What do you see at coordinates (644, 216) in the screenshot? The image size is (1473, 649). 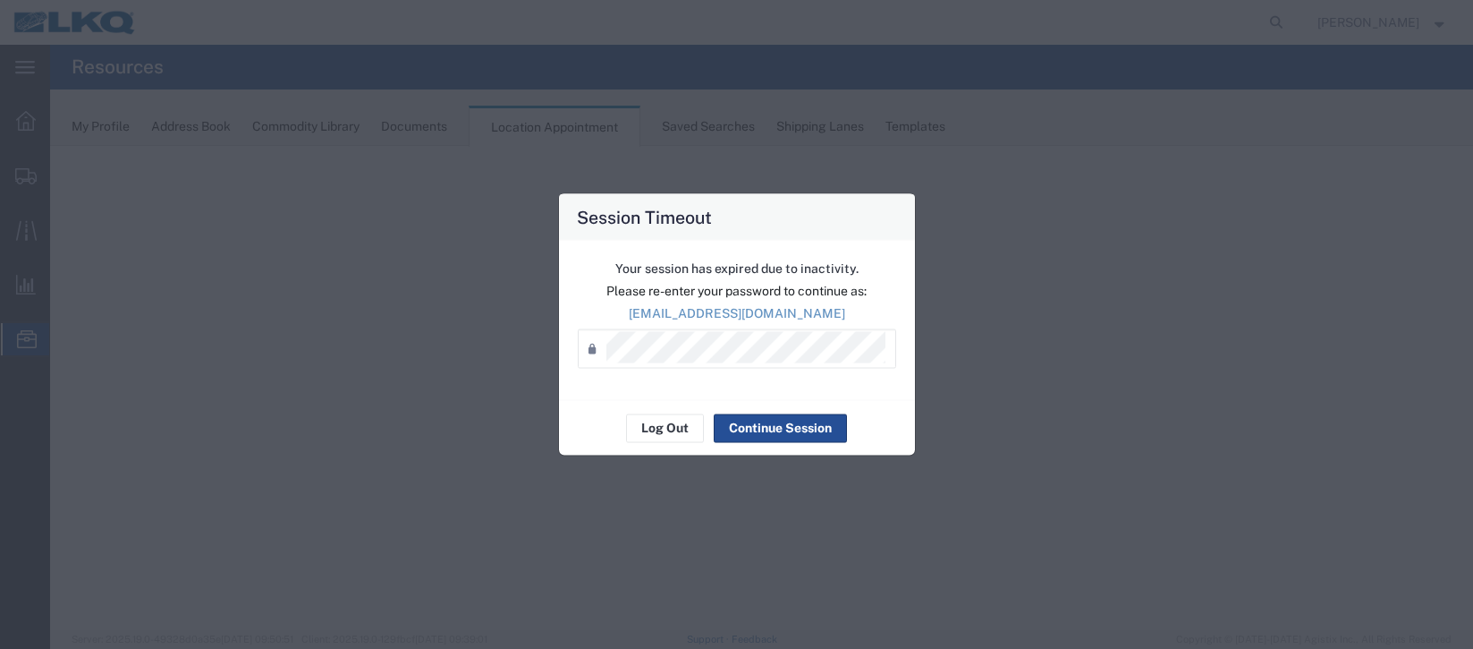 I see `h4: Session Timeout` at bounding box center [644, 216].